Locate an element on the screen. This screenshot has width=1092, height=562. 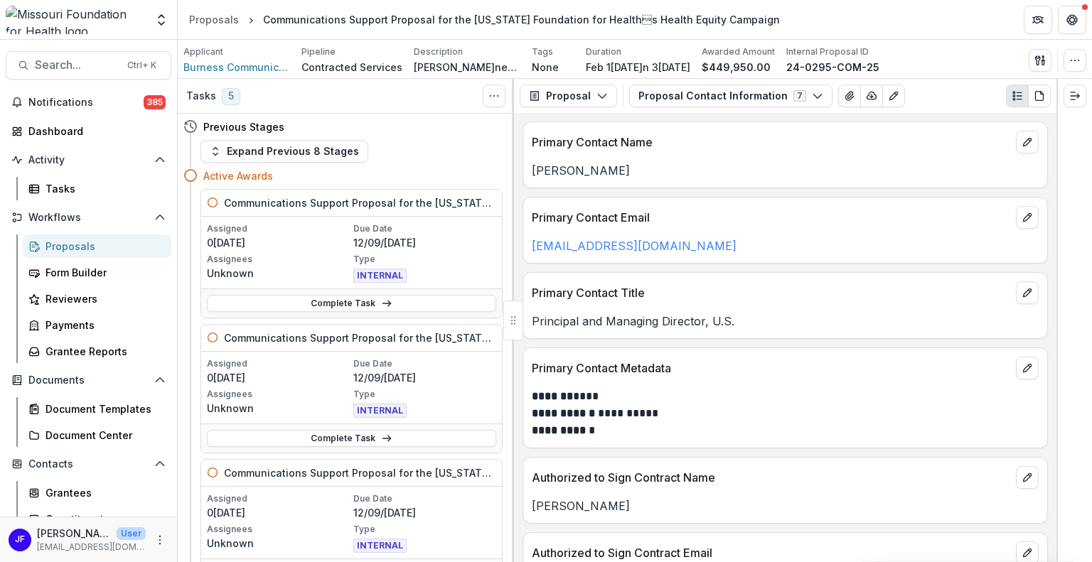
a: Document Center is located at coordinates (97, 435).